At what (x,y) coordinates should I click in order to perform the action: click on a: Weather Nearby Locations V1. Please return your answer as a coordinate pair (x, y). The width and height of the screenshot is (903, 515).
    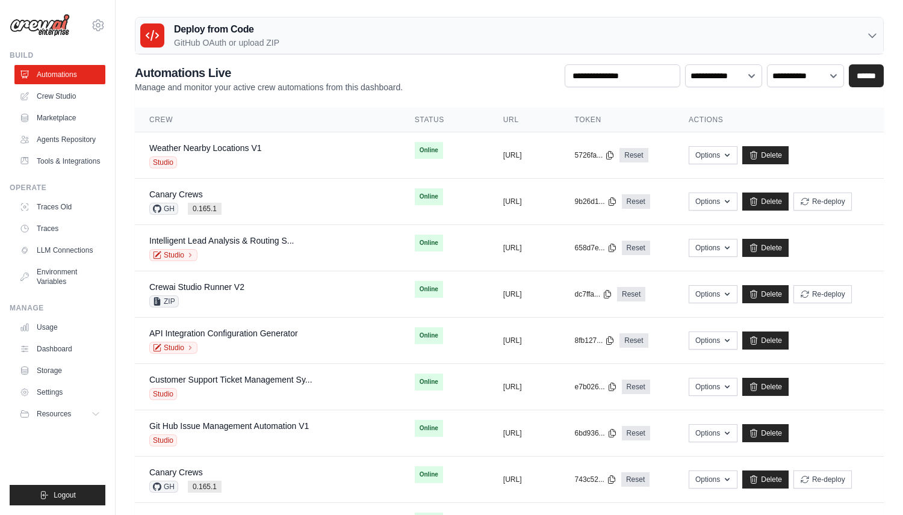
    Looking at the image, I should click on (205, 148).